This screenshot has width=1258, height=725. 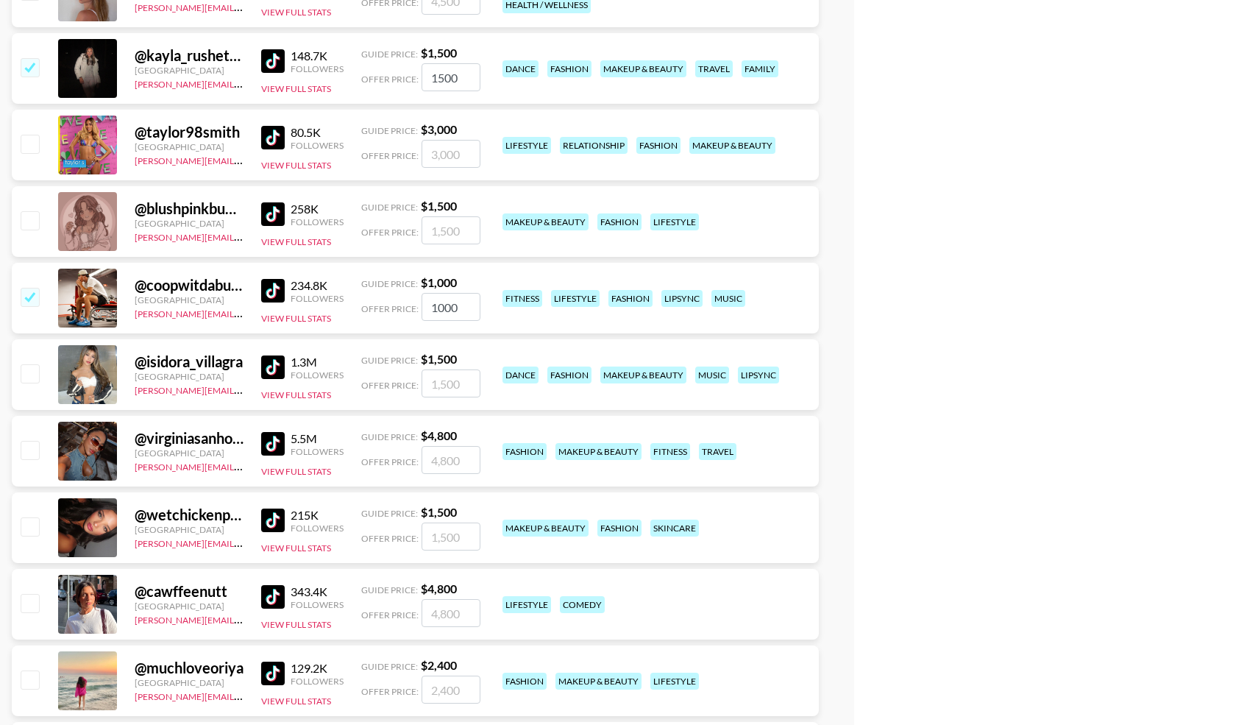 I want to click on div: @ wetchickenpapisauce, so click(x=189, y=514).